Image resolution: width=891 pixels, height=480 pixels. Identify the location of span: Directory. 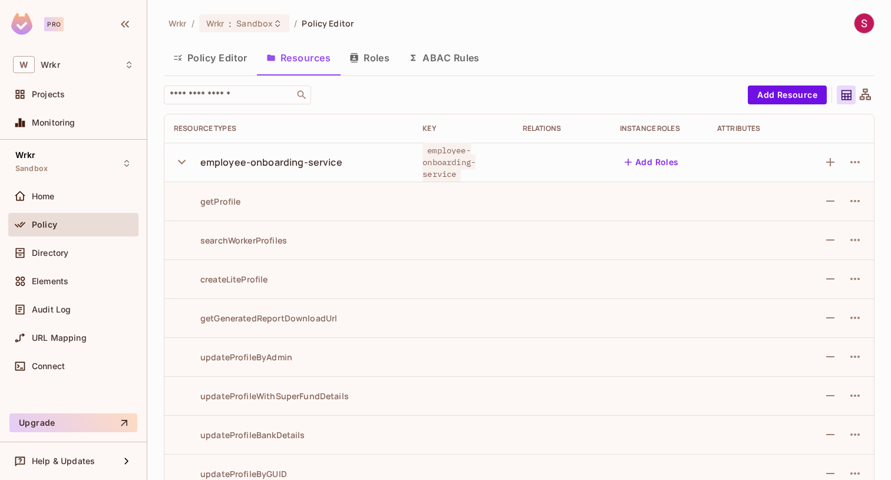
(50, 253).